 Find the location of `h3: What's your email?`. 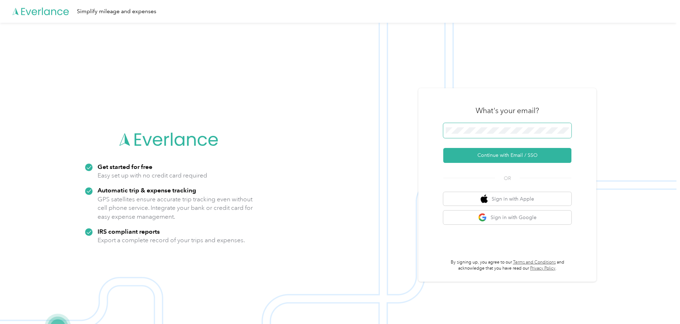

h3: What's your email? is located at coordinates (508, 111).